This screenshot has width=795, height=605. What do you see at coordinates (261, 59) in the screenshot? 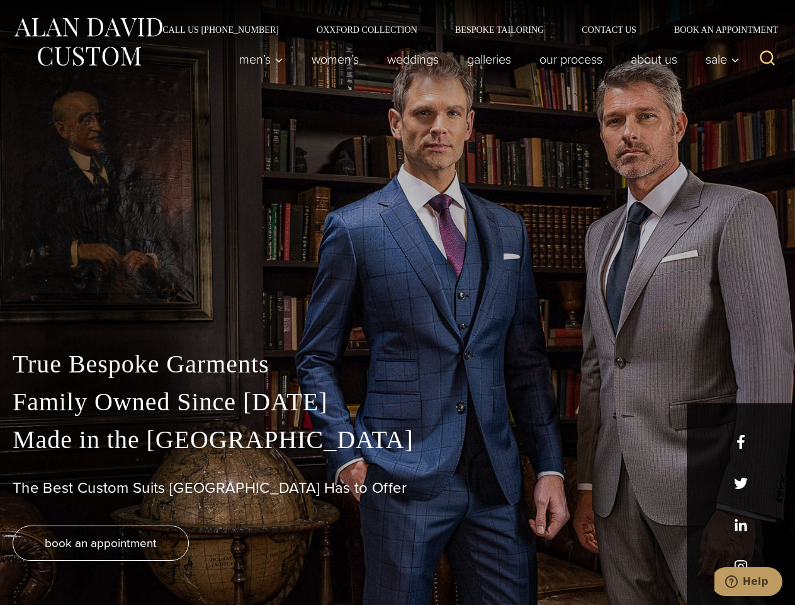
I see `button: Men’s sub menu toggle` at bounding box center [261, 59].